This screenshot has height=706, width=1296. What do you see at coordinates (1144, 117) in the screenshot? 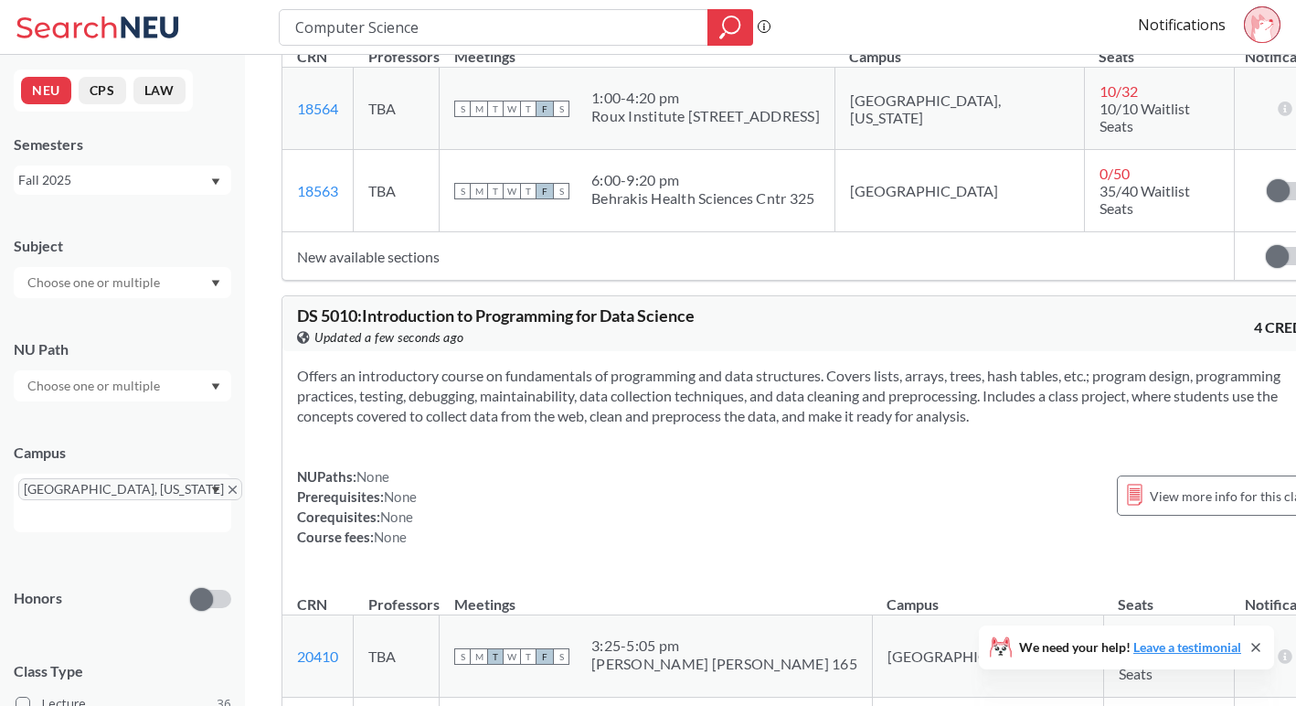
I see `span: 10/10 Waitlist Seats` at bounding box center [1144, 117].